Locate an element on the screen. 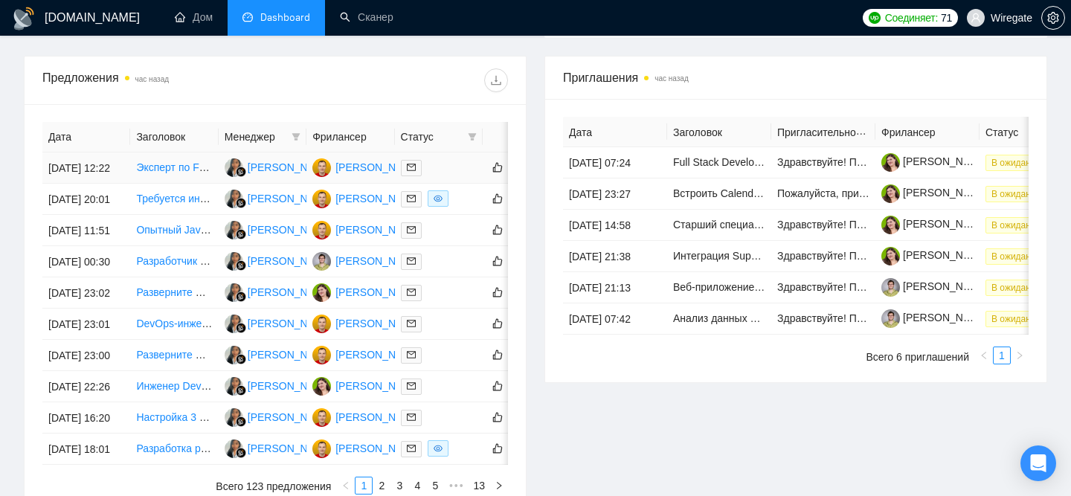  li: Следующие 5 страниц is located at coordinates (456, 486).